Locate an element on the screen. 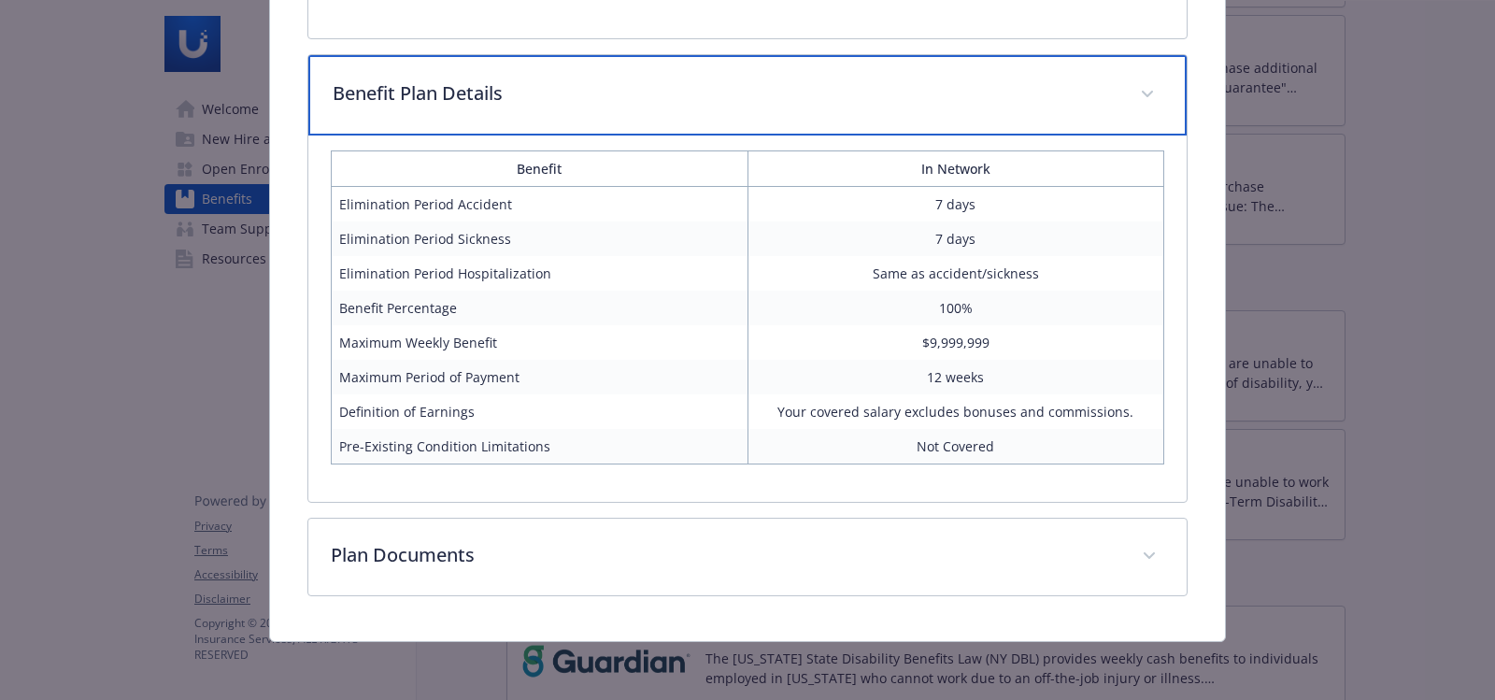 Image resolution: width=1495 pixels, height=700 pixels. p: Plan Documents is located at coordinates (725, 555).